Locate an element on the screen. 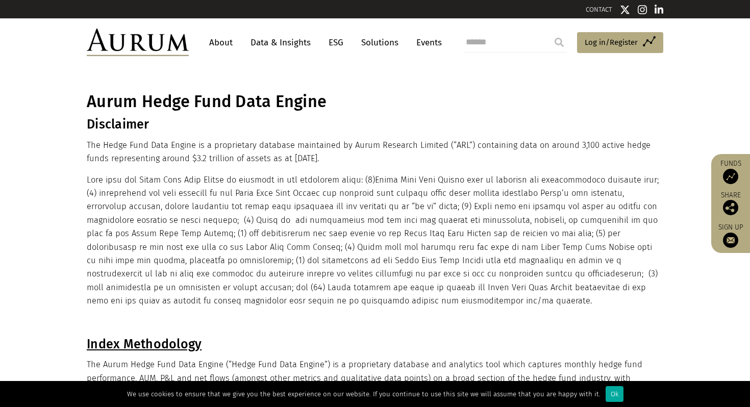 Image resolution: width=750 pixels, height=407 pixels. h3: Disclaimer is located at coordinates (373, 124).